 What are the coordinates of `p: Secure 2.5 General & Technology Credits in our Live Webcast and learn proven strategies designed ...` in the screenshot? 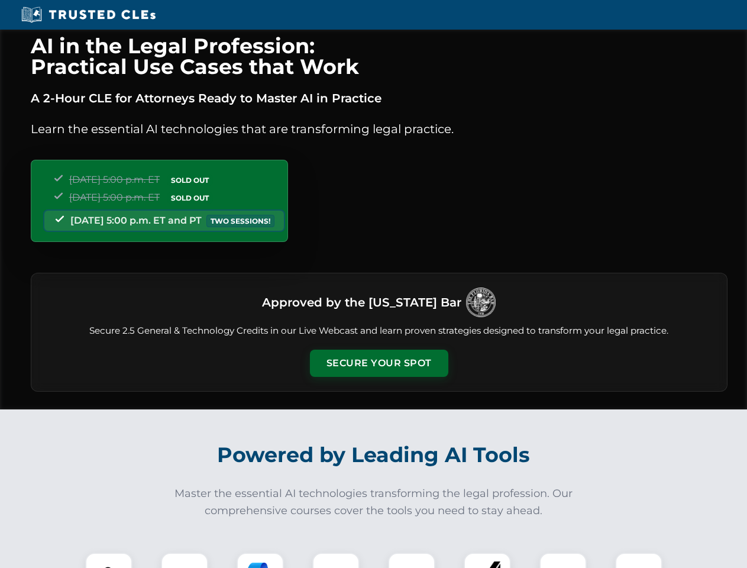 It's located at (379, 331).